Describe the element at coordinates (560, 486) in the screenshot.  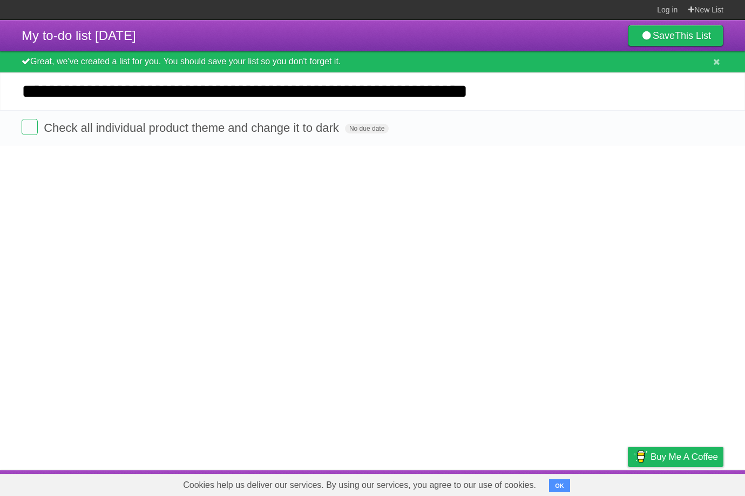
I see `button: OK` at that location.